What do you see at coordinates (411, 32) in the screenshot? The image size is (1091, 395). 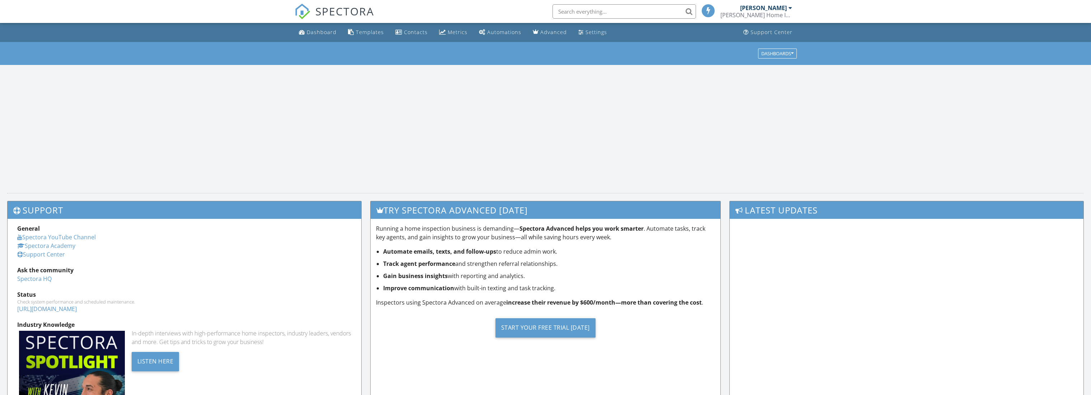 I see `a: Contacts` at bounding box center [411, 32].